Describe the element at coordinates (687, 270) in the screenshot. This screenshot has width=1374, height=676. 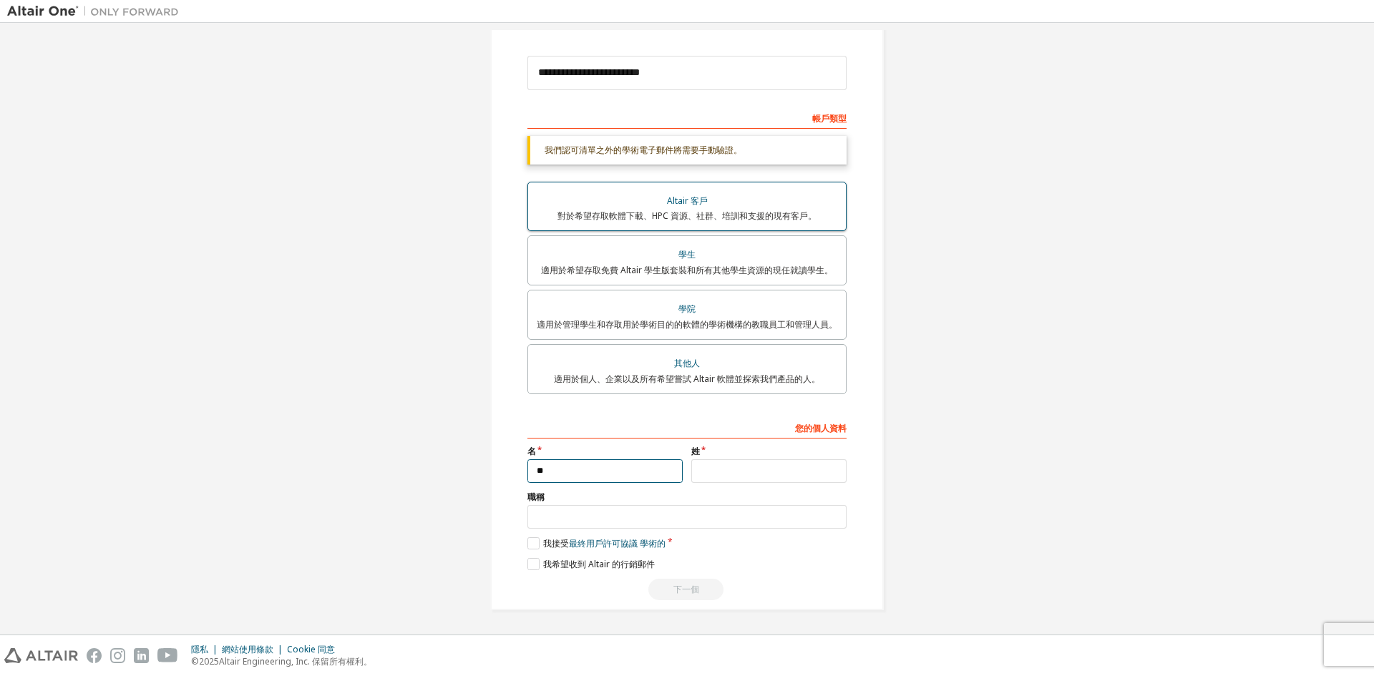
I see `font: 適用於希望存取免費 Altair 學生版套裝和所有其他學生資源的現任就讀學生。` at that location.